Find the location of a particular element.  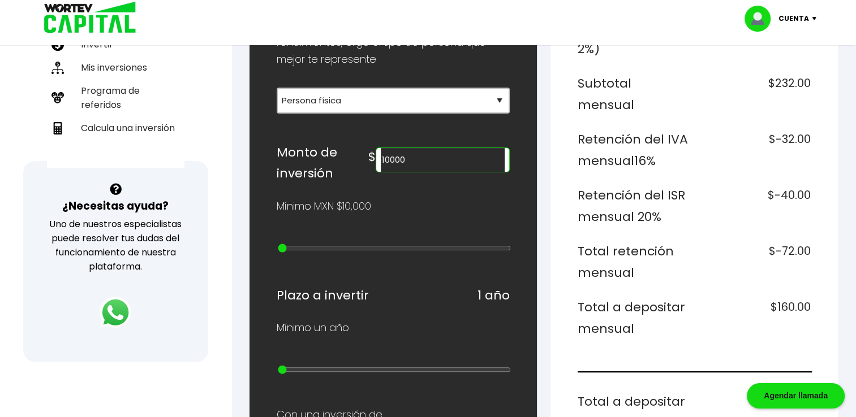

h6: Total retención mensual is located at coordinates (633, 262).